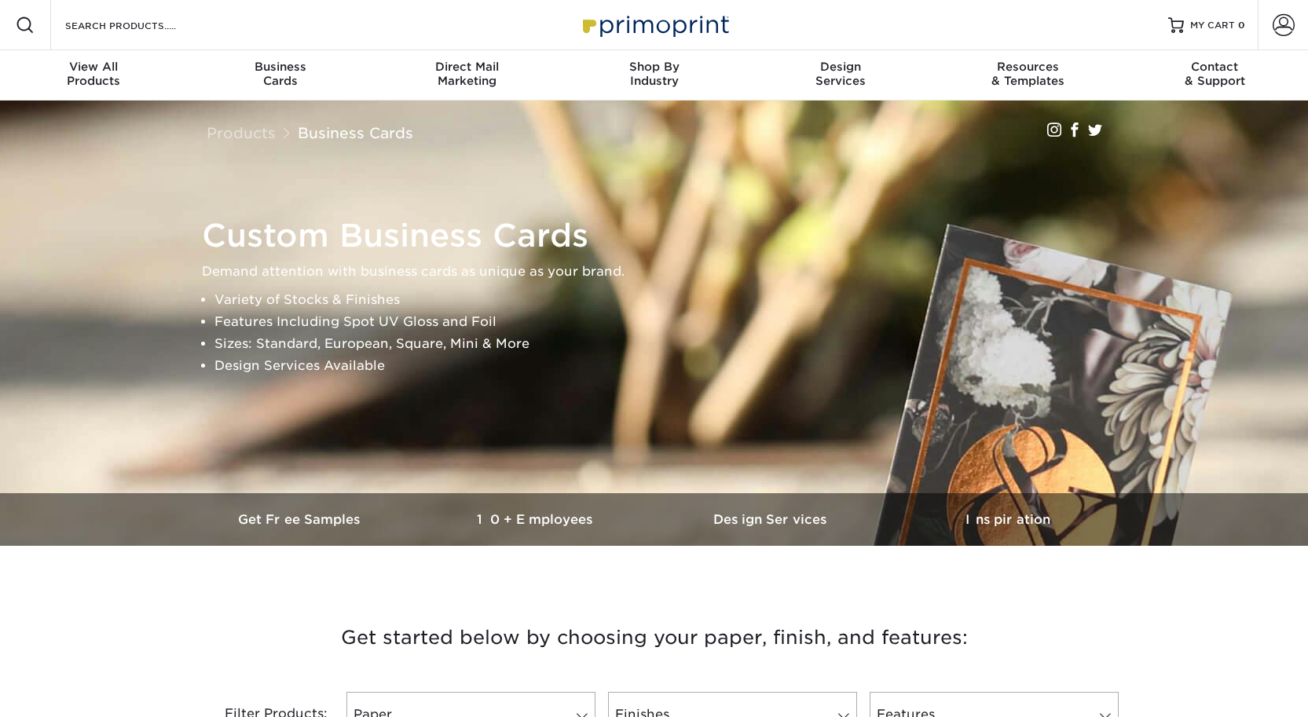  What do you see at coordinates (241, 133) in the screenshot?
I see `a: Products` at bounding box center [241, 133].